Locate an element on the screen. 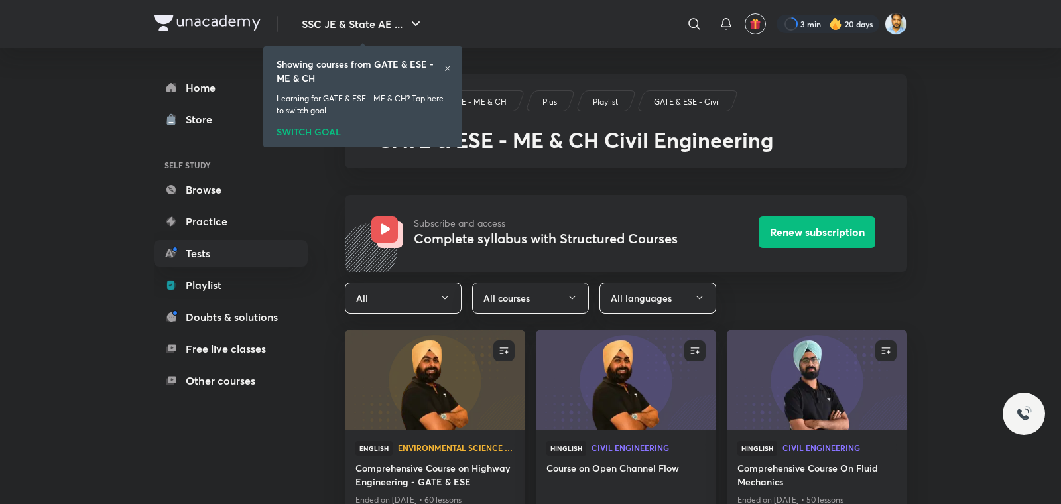 Image resolution: width=1061 pixels, height=504 pixels. a: Home is located at coordinates (231, 88).